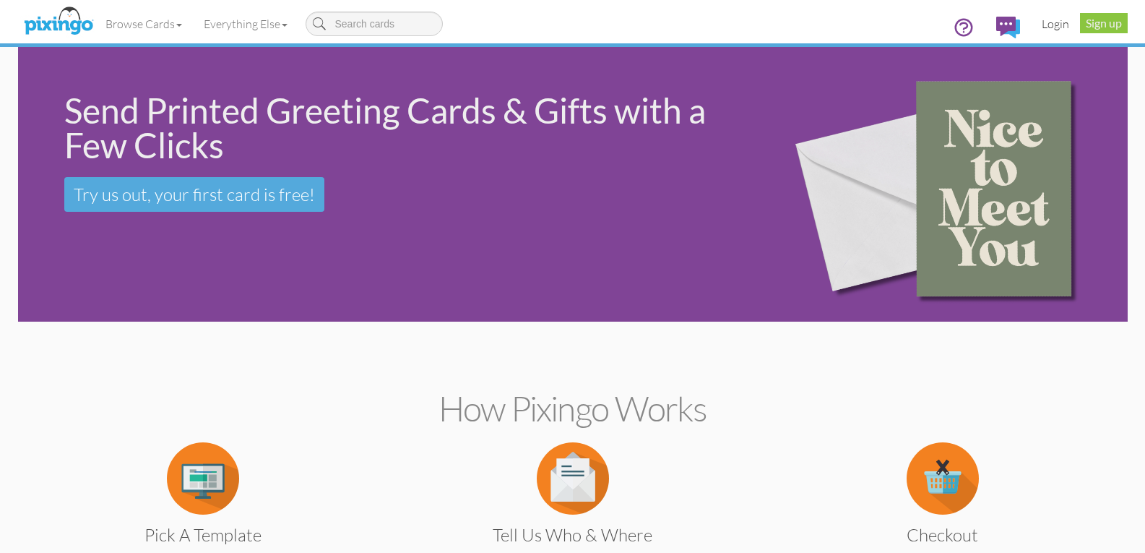 The image size is (1145, 553). Describe the element at coordinates (374, 24) in the screenshot. I see `input: Search cards` at that location.